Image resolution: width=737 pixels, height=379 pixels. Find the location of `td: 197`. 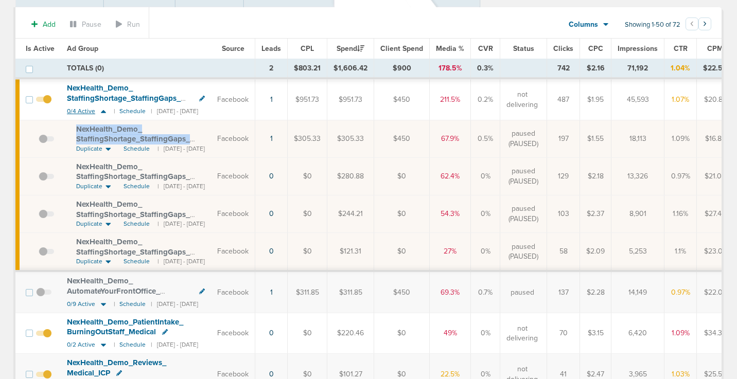

td: 197 is located at coordinates (563, 139).